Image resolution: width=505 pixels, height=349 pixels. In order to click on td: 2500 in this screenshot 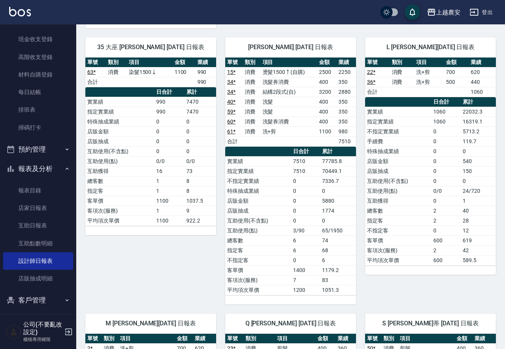, I will do `click(326, 72)`.